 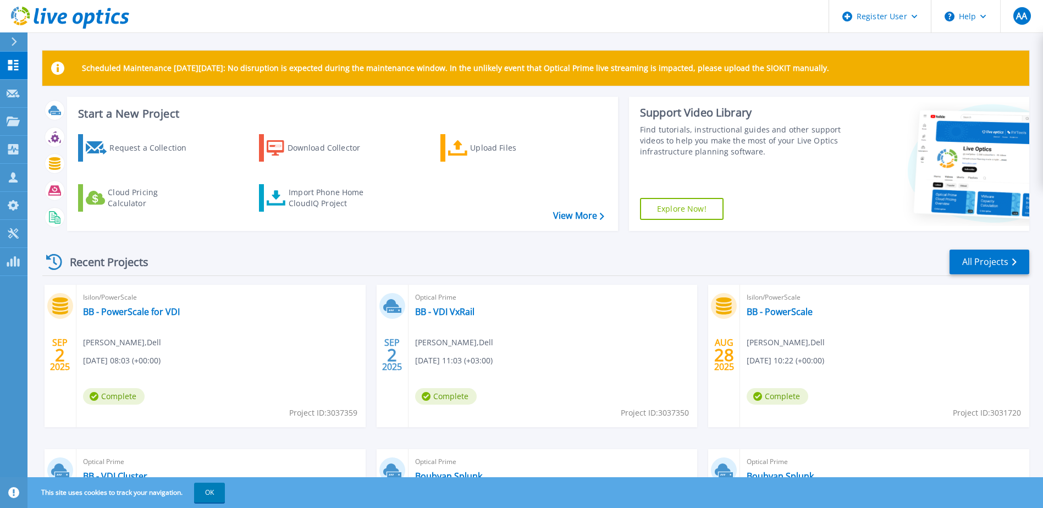 What do you see at coordinates (320, 148) in the screenshot?
I see `a: Download Collector` at bounding box center [320, 148].